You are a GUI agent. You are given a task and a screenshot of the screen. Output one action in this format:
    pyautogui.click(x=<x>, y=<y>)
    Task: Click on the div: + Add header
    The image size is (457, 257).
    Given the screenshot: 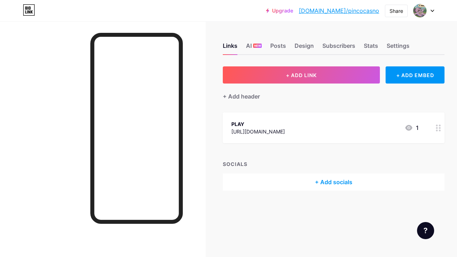 What is the action you would take?
    pyautogui.click(x=242, y=96)
    